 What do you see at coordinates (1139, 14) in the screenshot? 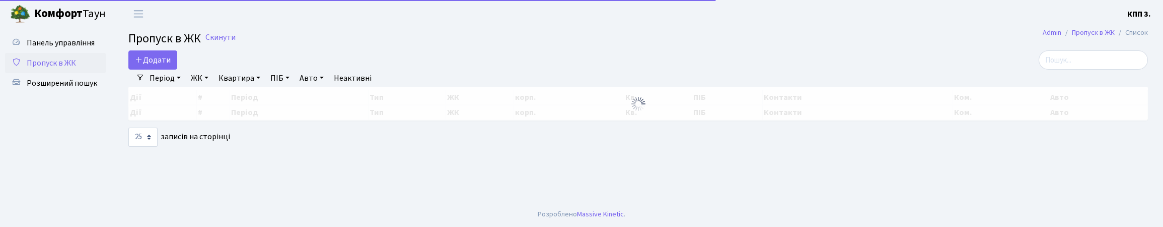
I see `b: КПП 3.` at bounding box center [1139, 14].